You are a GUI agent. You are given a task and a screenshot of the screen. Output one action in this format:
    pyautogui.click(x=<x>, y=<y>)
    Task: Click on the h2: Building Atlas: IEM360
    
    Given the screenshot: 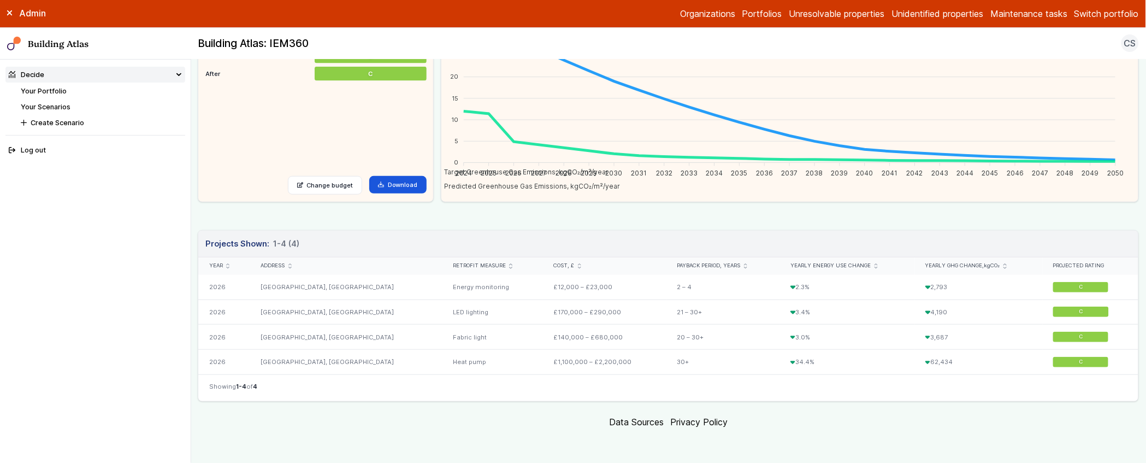 What is the action you would take?
    pyautogui.click(x=253, y=44)
    